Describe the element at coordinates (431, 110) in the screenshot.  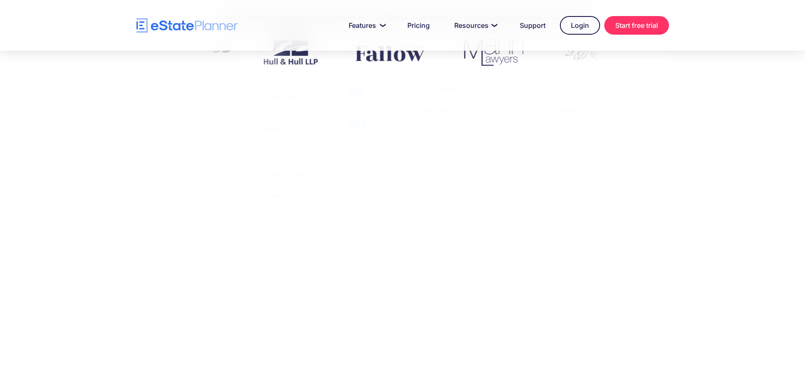
I see `div: Free online courses` at that location.